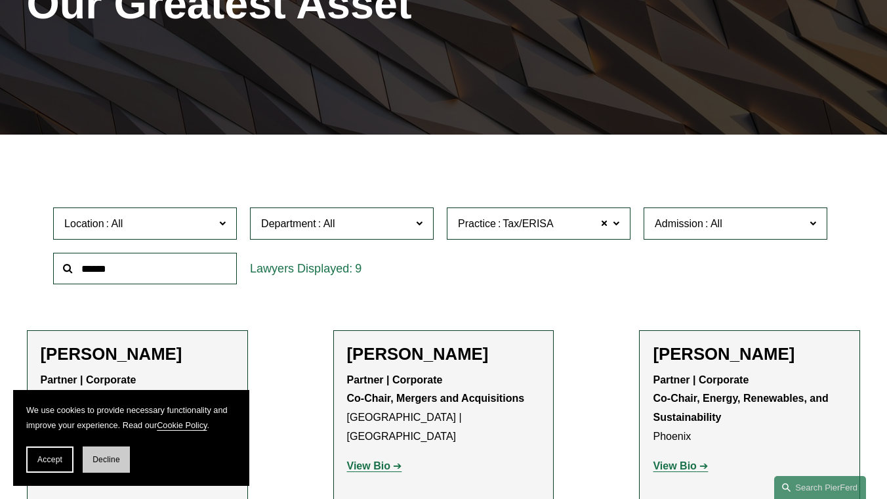  What do you see at coordinates (84, 223) in the screenshot?
I see `span: Location` at bounding box center [84, 223].